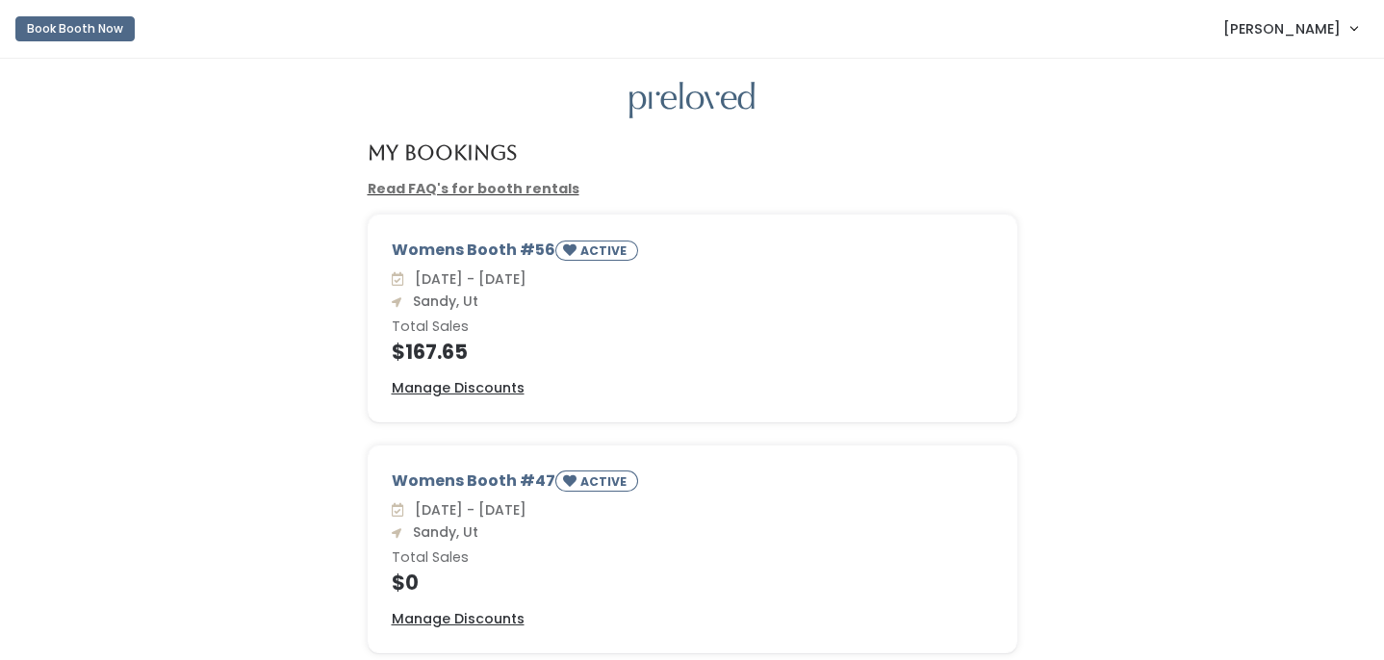 The image size is (1384, 660). I want to click on button: Book Booth Now, so click(75, 29).